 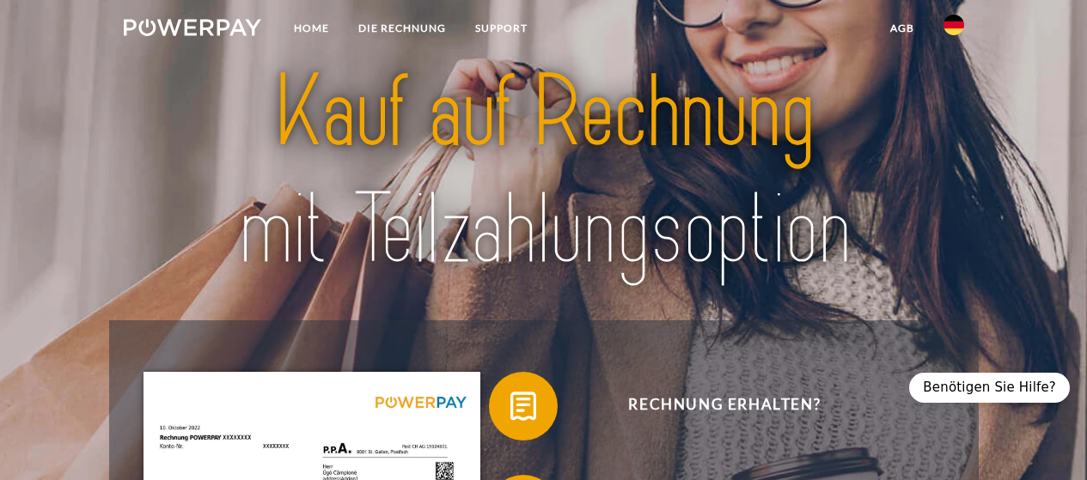 I want to click on img: de, so click(x=953, y=25).